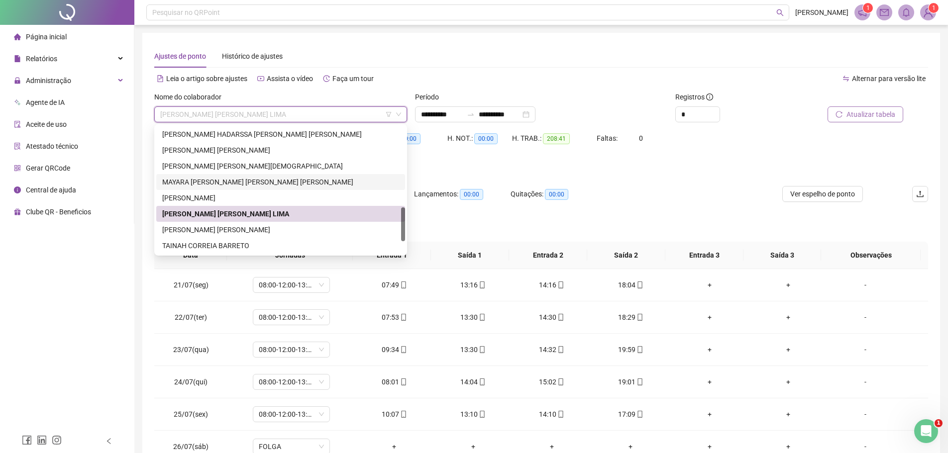 The width and height of the screenshot is (948, 453). I want to click on span: upload, so click(920, 194).